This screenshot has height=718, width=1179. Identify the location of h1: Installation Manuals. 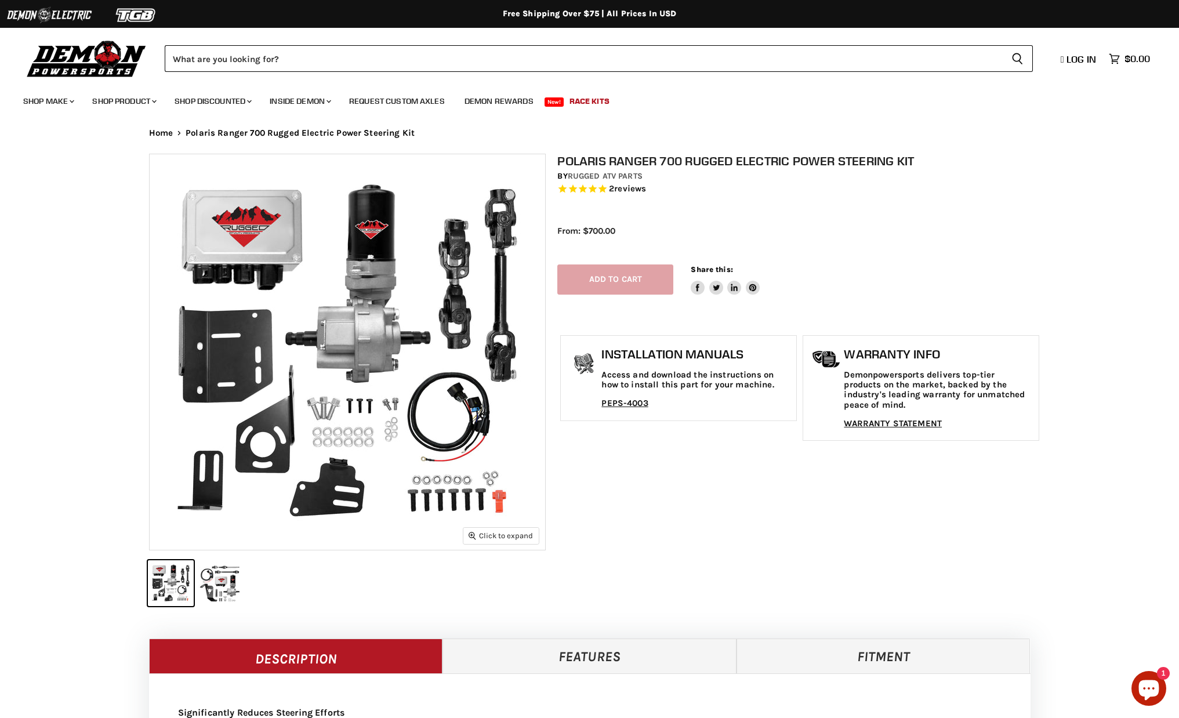
(696, 354).